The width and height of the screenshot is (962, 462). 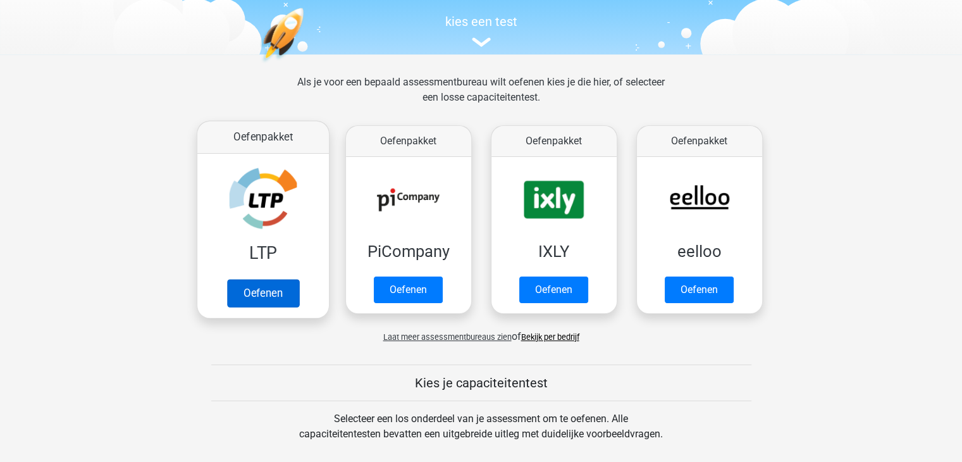 I want to click on div: of, so click(x=481, y=331).